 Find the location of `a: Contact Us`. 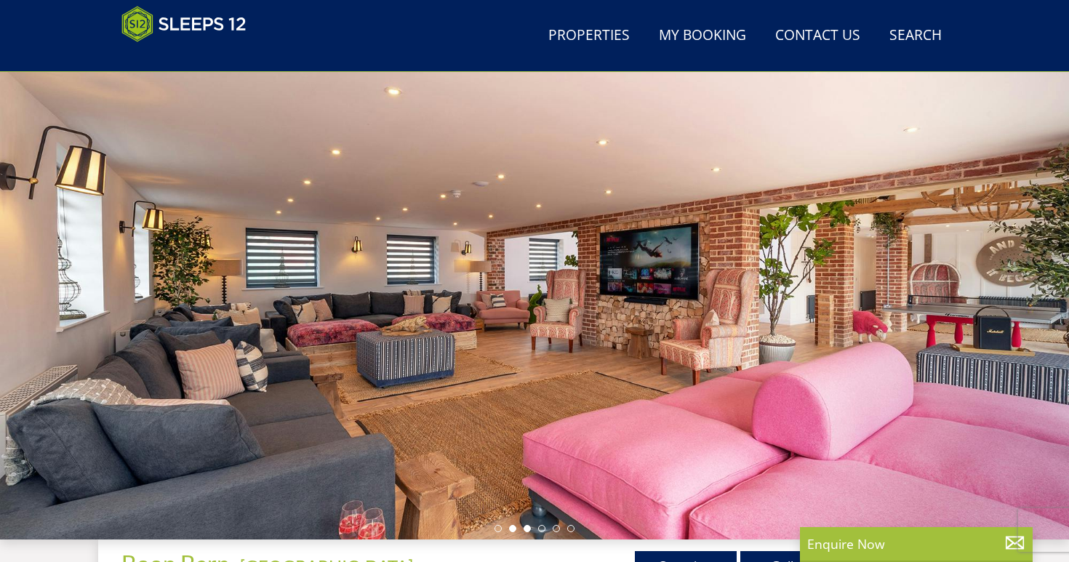

a: Contact Us is located at coordinates (817, 36).